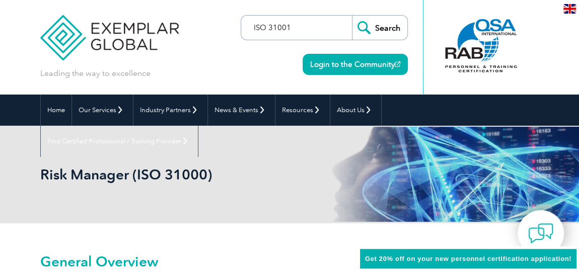 The image size is (579, 271). I want to click on img: contact-chat.png, so click(541, 234).